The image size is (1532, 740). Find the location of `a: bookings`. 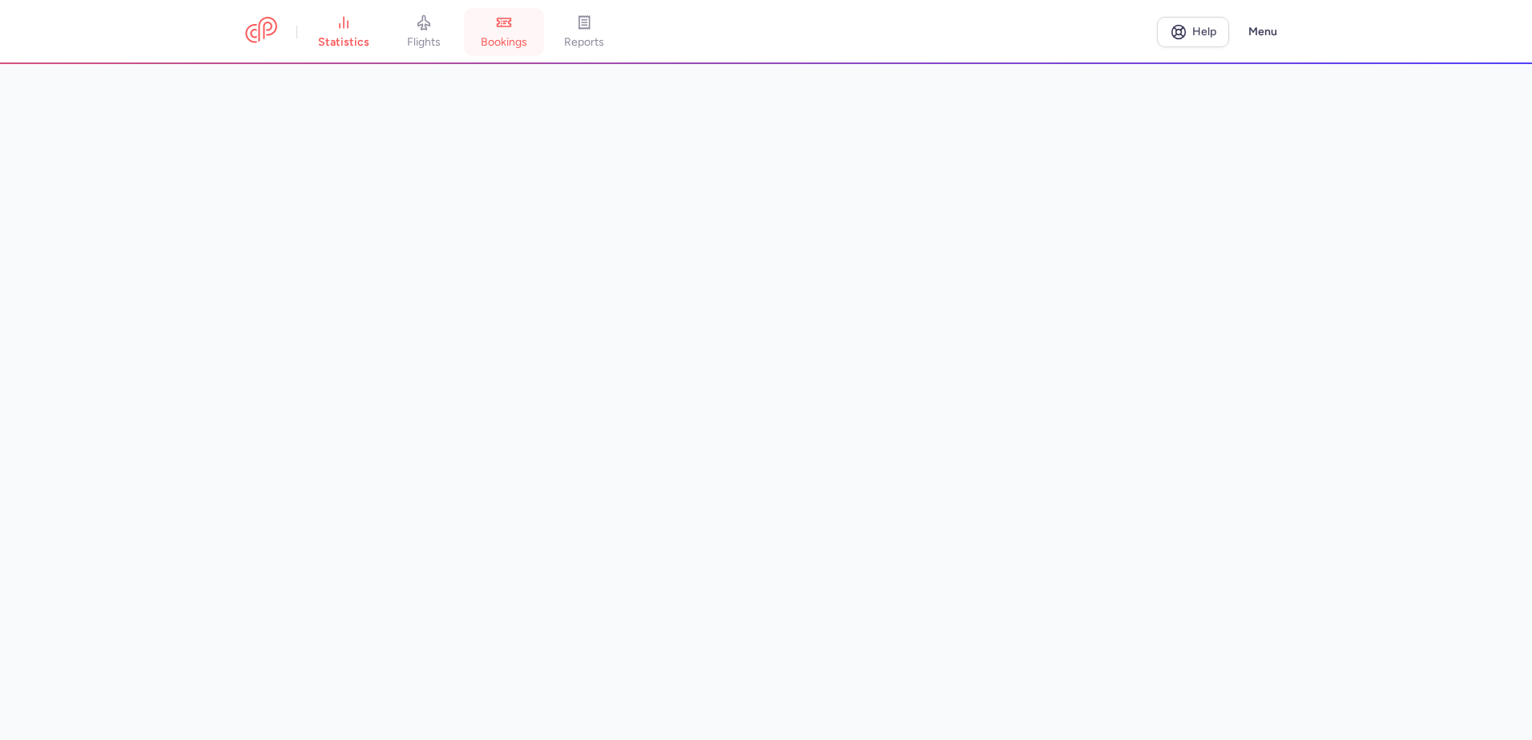

a: bookings is located at coordinates (504, 32).